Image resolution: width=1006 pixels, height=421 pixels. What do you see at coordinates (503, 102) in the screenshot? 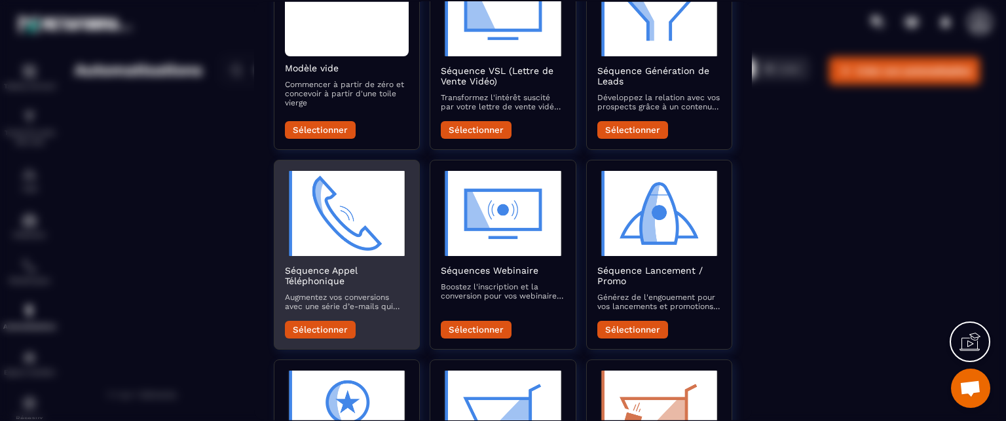
I see `p: Transformez l'intérêt suscité par votre lettre de vente vidéo en actions concrètes avec des e-mai...` at bounding box center [503, 102].